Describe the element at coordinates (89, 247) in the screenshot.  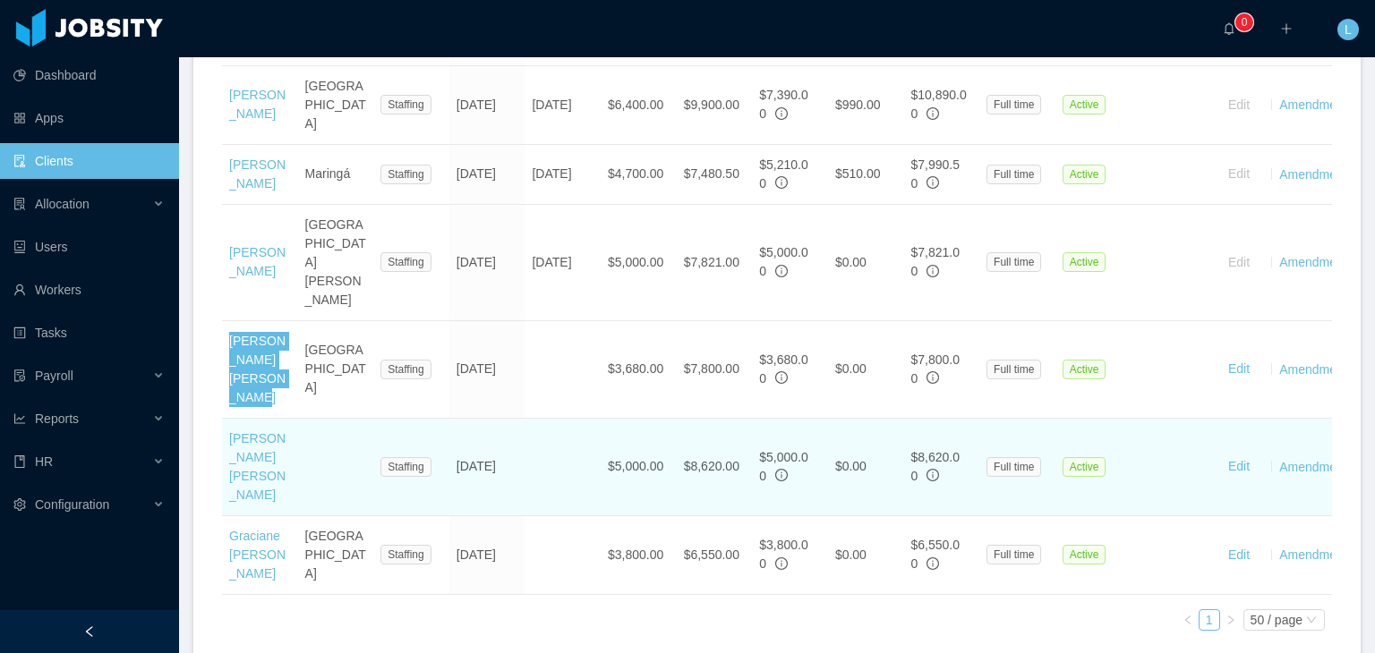
I see `a: icon: robotUsers` at that location.